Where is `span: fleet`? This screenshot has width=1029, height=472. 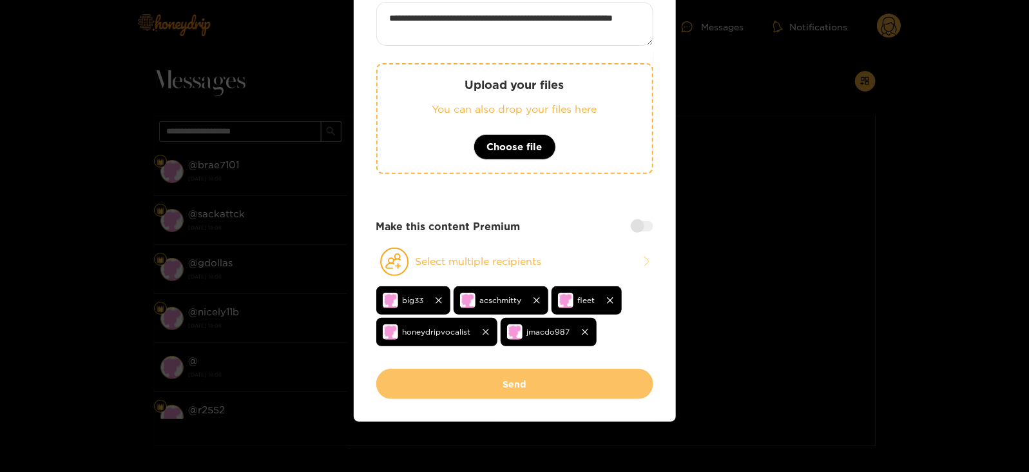 span: fleet is located at coordinates (586, 300).